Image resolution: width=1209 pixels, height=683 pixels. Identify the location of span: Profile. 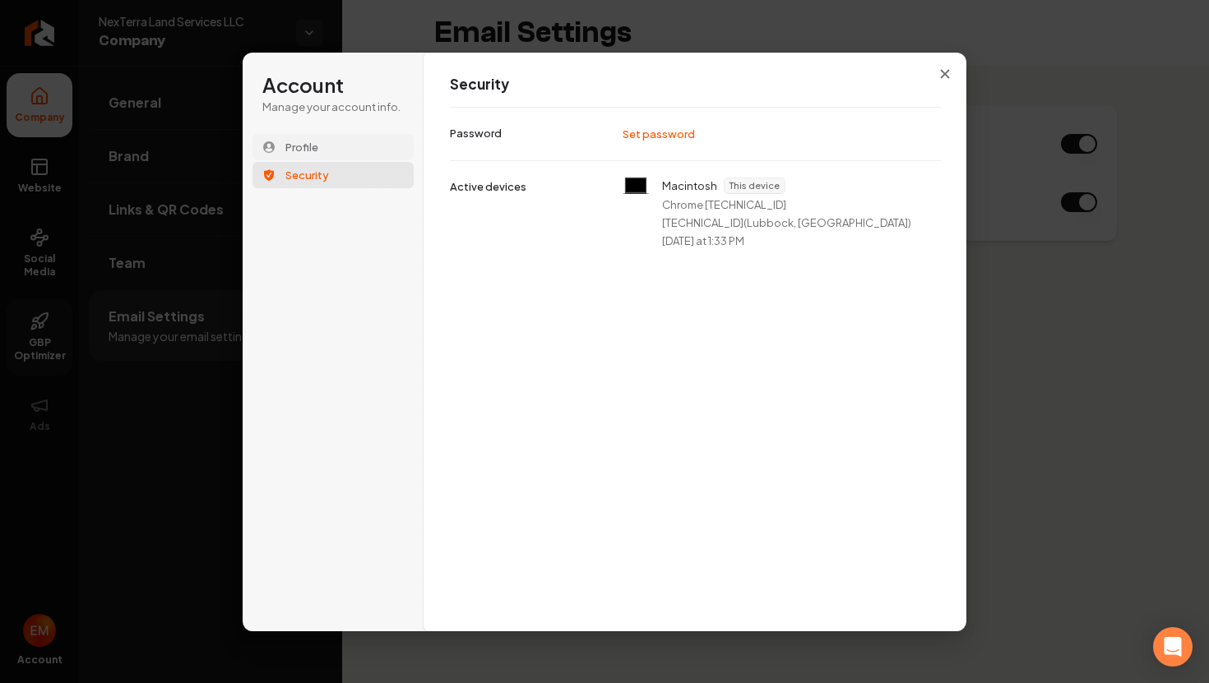
(302, 147).